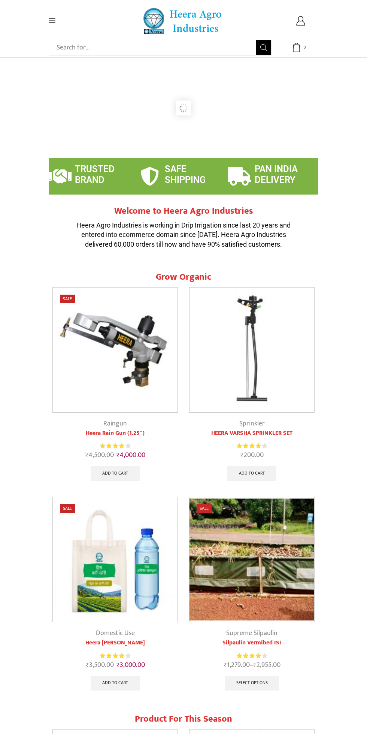 Image resolution: width=367 pixels, height=734 pixels. What do you see at coordinates (252, 446) in the screenshot?
I see `div: Rated 4.37 out of 5` at bounding box center [252, 446].